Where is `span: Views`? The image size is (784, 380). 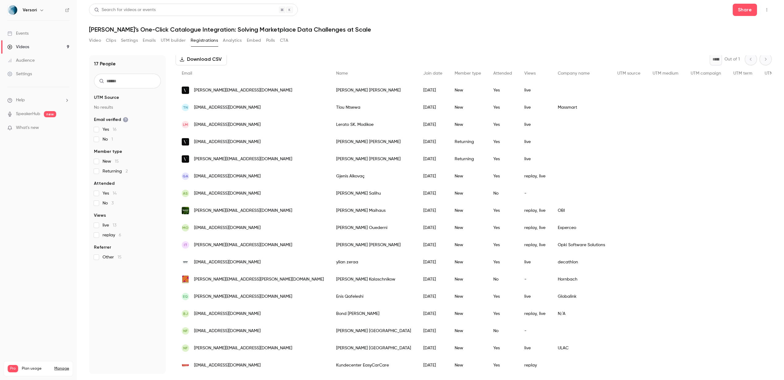
span: Views is located at coordinates (530, 73).